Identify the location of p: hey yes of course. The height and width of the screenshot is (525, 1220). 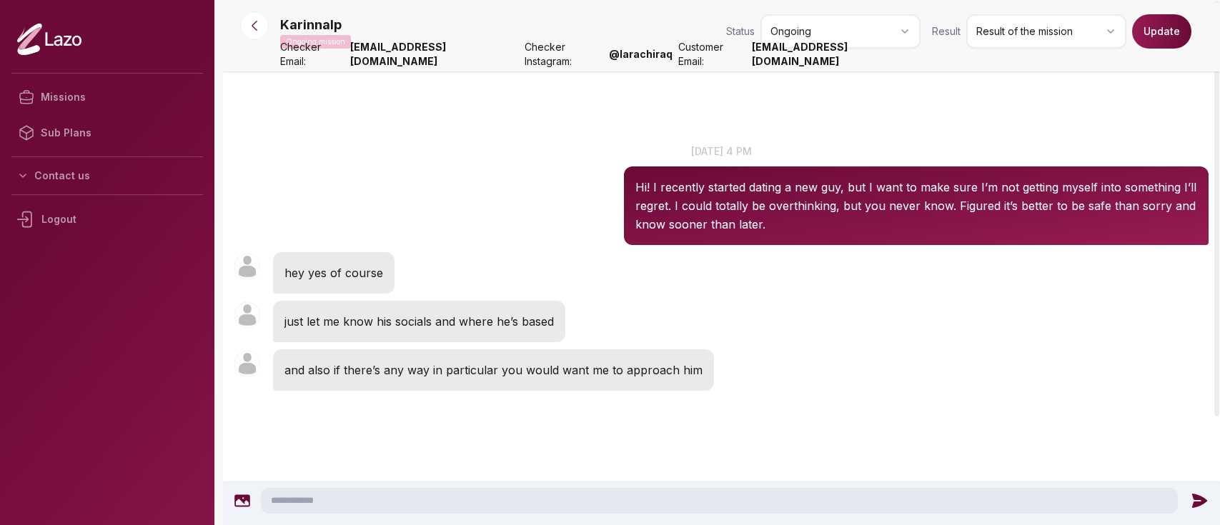
(334, 273).